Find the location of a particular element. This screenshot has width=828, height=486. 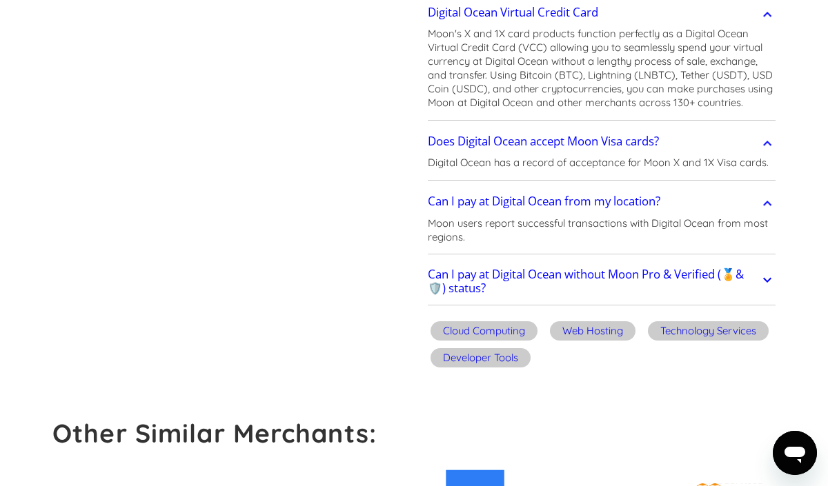

a: Web Hosting is located at coordinates (593, 333).